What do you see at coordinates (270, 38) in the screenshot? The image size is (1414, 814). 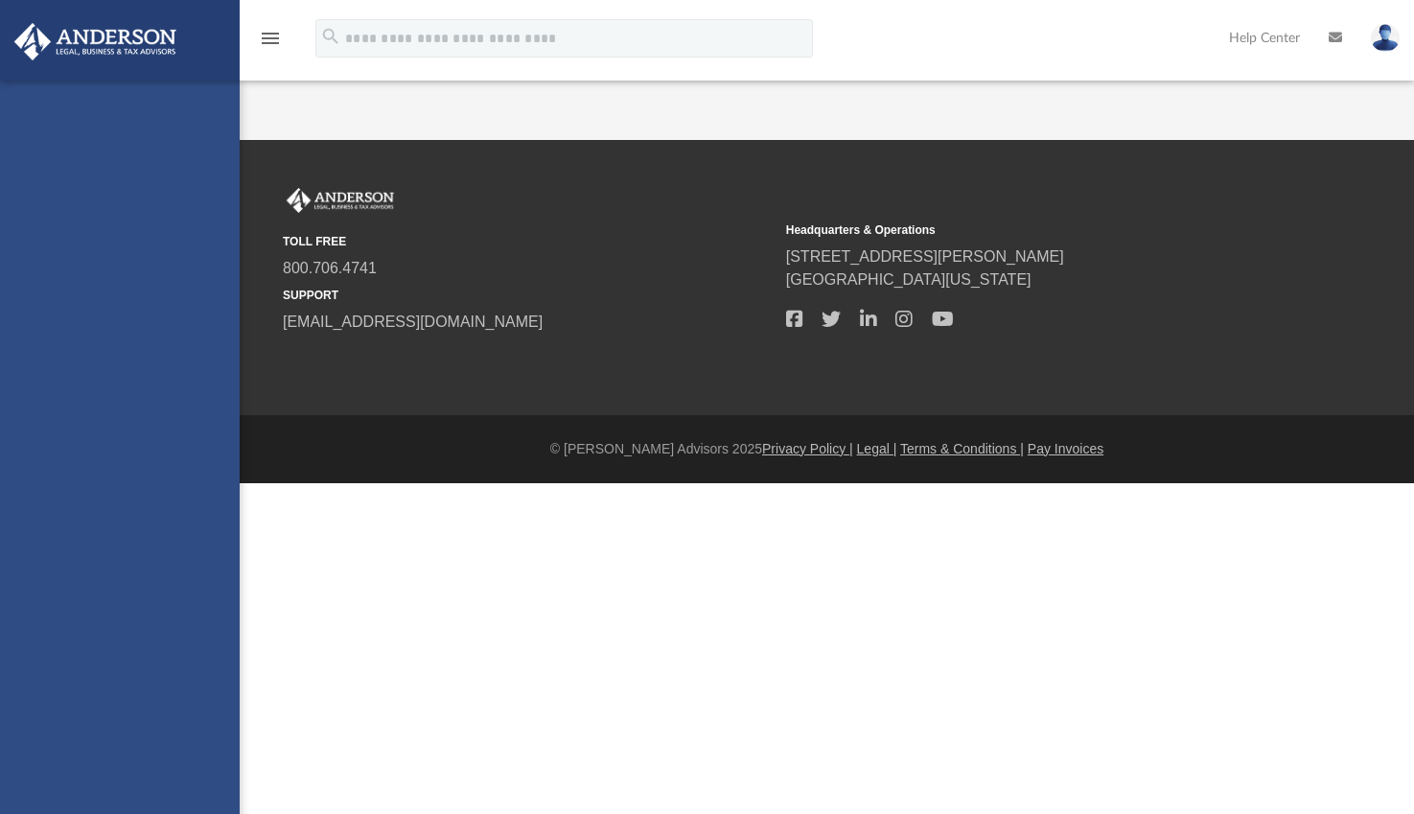 I see `i: menu` at bounding box center [270, 38].